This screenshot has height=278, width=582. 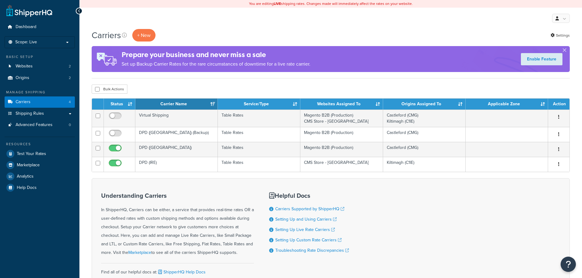 What do you see at coordinates (40, 165) in the screenshot?
I see `li: Marketplace` at bounding box center [40, 165].